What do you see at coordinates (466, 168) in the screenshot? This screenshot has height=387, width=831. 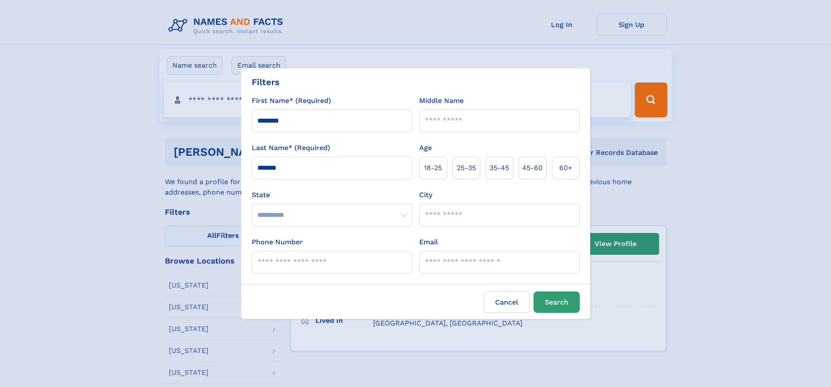 I see `span: 25‑35` at bounding box center [466, 168].